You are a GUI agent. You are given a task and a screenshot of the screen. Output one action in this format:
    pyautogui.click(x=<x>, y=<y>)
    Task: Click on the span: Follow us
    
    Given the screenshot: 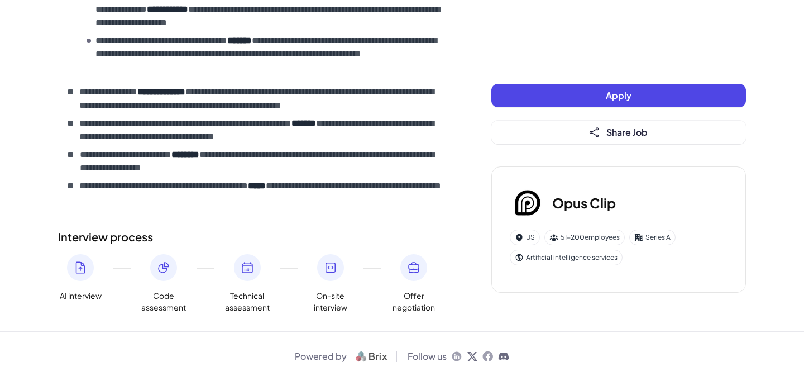 What is the action you would take?
    pyautogui.click(x=427, y=356)
    